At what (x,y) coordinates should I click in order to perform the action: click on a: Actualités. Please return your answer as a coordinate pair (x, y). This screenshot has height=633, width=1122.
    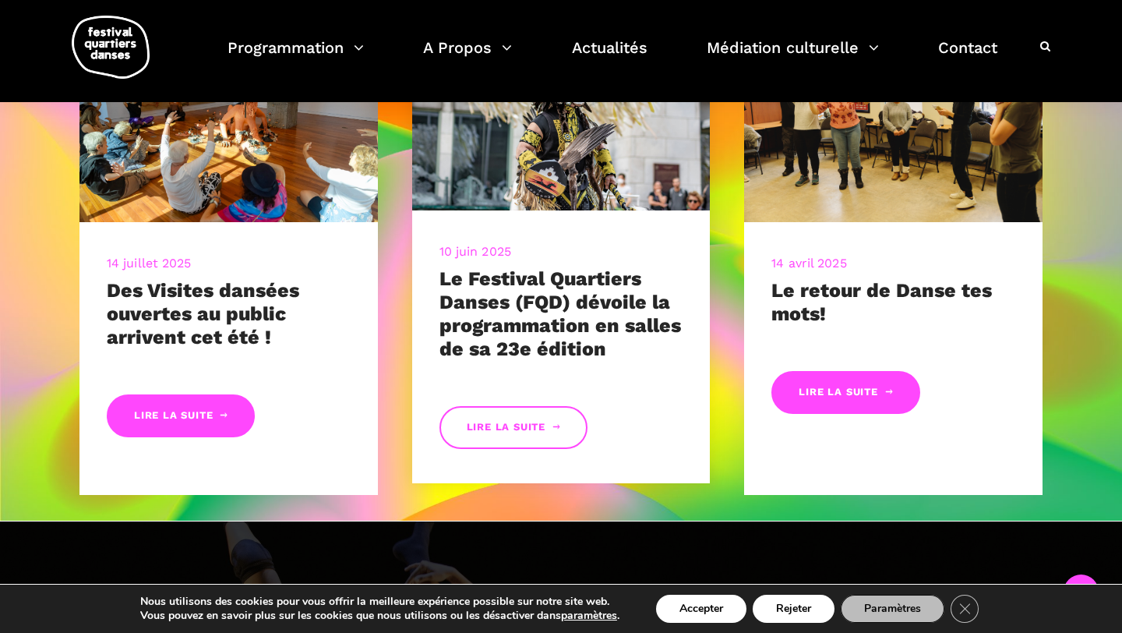
    Looking at the image, I should click on (609, 57).